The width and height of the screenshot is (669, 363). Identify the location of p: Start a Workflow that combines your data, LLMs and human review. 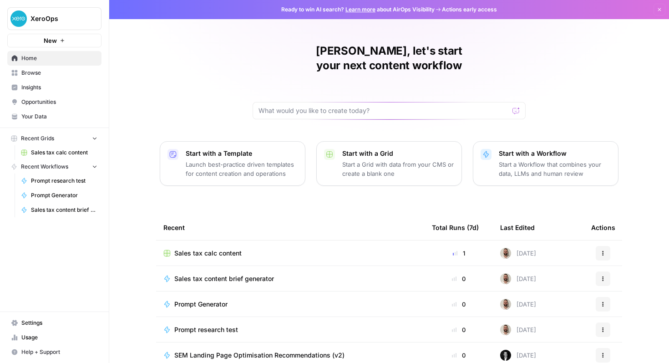
(555, 169).